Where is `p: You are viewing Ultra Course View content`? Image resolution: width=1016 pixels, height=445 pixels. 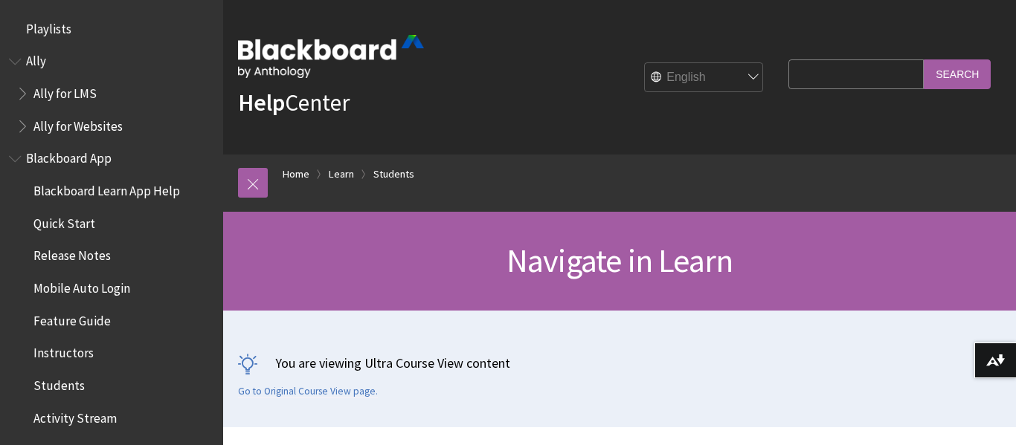
p: You are viewing Ultra Course View content is located at coordinates (619, 363).